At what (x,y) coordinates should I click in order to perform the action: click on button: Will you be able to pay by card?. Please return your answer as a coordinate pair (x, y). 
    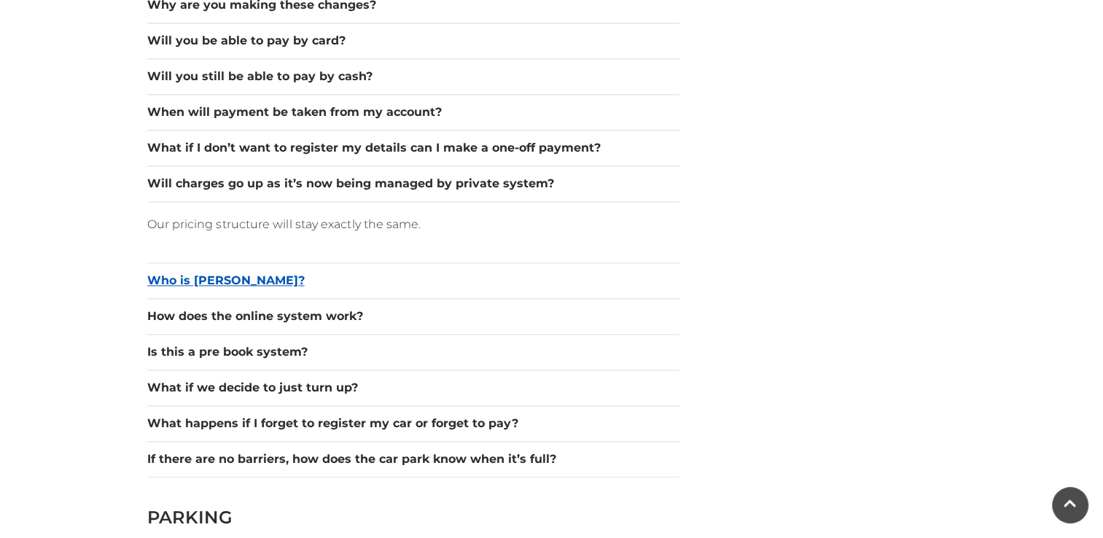
    Looking at the image, I should click on (413, 41).